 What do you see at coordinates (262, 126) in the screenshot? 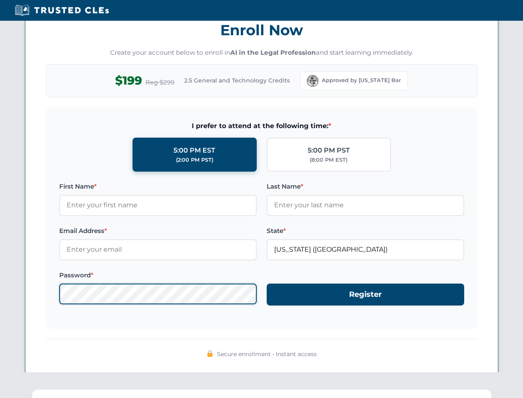
I see `span: I prefer to attend at the following time:` at bounding box center [262, 126].